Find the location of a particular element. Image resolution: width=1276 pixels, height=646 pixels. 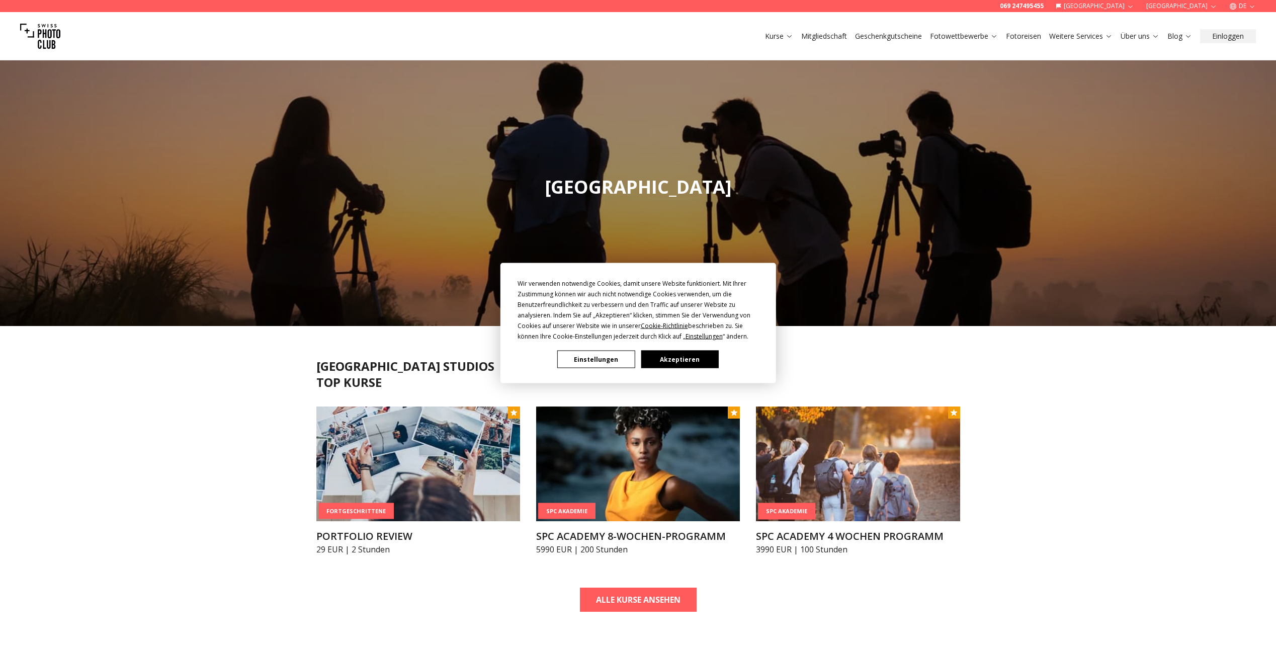

div: Wir verwenden notwendige Cookies, damit unsere Website funktioniert. Mit Ihrer Zustimmung können ... is located at coordinates (638, 310).